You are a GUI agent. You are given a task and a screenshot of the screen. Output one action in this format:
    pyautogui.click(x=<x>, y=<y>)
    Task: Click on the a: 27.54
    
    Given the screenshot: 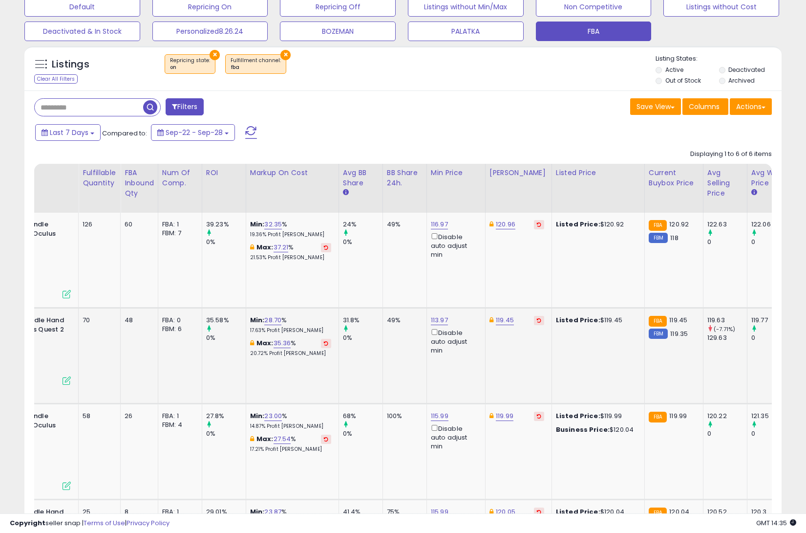 What is the action you would take?
    pyautogui.click(x=282, y=439)
    